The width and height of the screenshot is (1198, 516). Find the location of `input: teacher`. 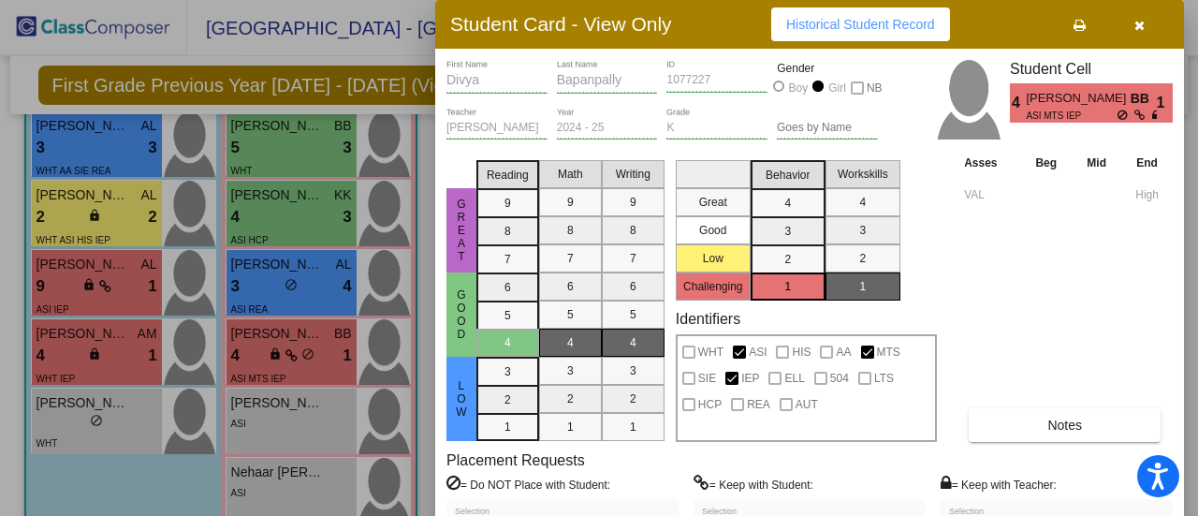

input: teacher is located at coordinates (497, 128).